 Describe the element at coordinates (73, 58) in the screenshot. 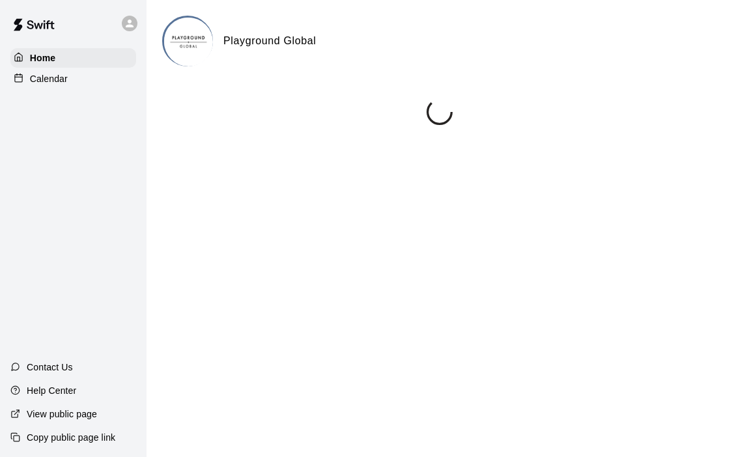

I see `a: Home` at that location.